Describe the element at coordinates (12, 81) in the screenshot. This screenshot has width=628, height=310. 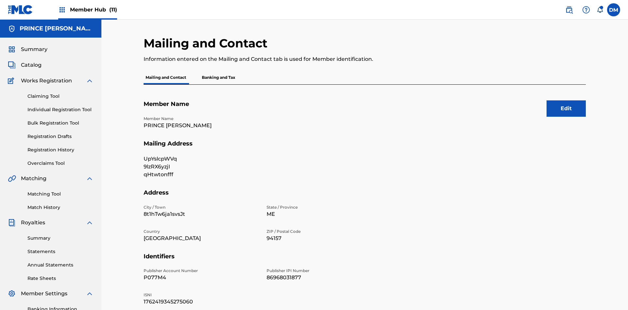
I see `img: Works Registration` at that location.